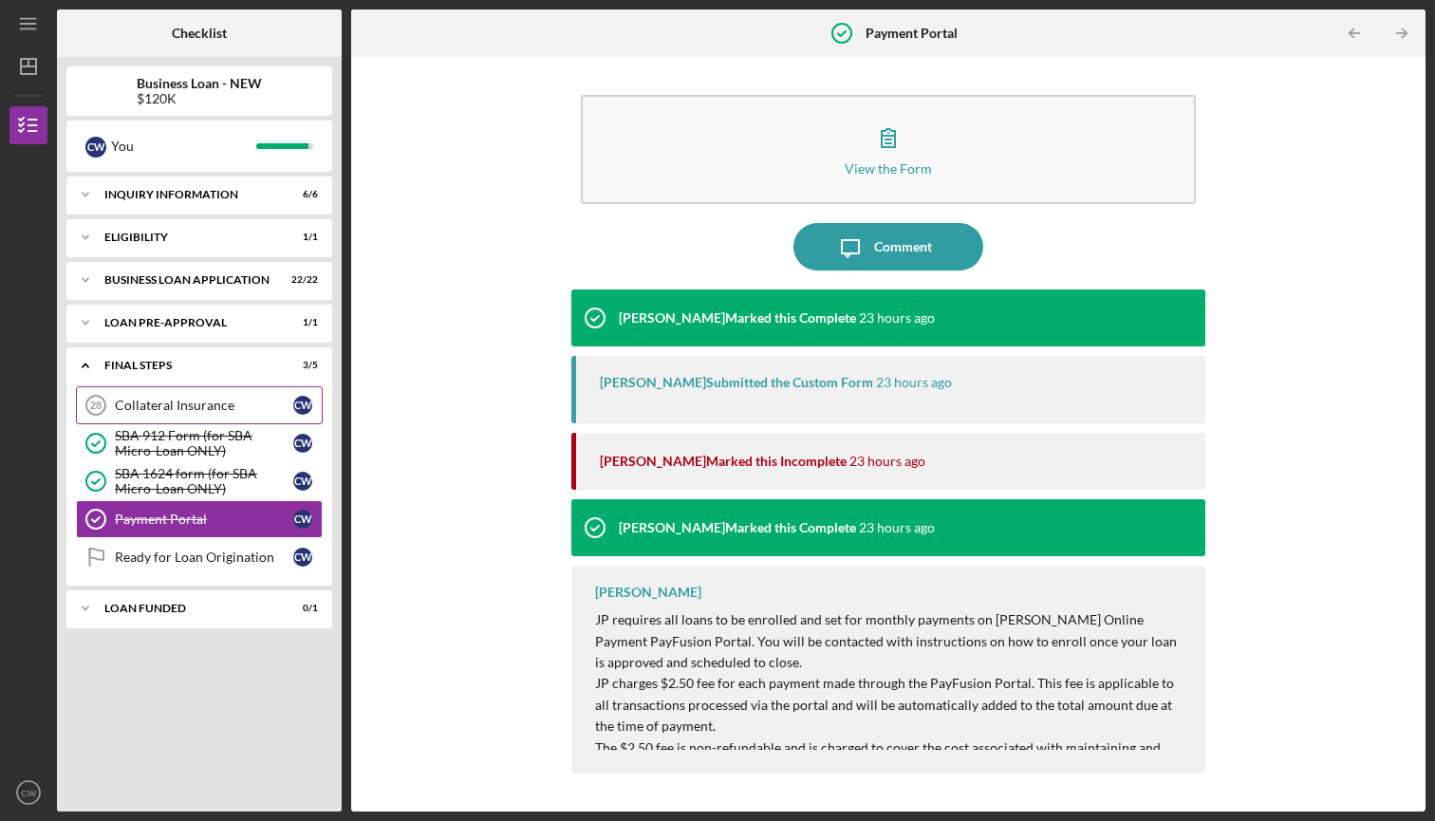  What do you see at coordinates (183, 146) in the screenshot?
I see `div: You` at bounding box center [183, 146].